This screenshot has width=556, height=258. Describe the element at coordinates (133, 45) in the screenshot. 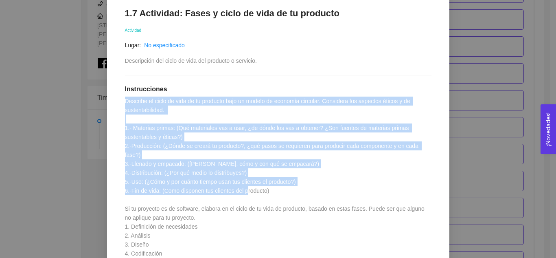

I see `article: Lugar:` at that location.